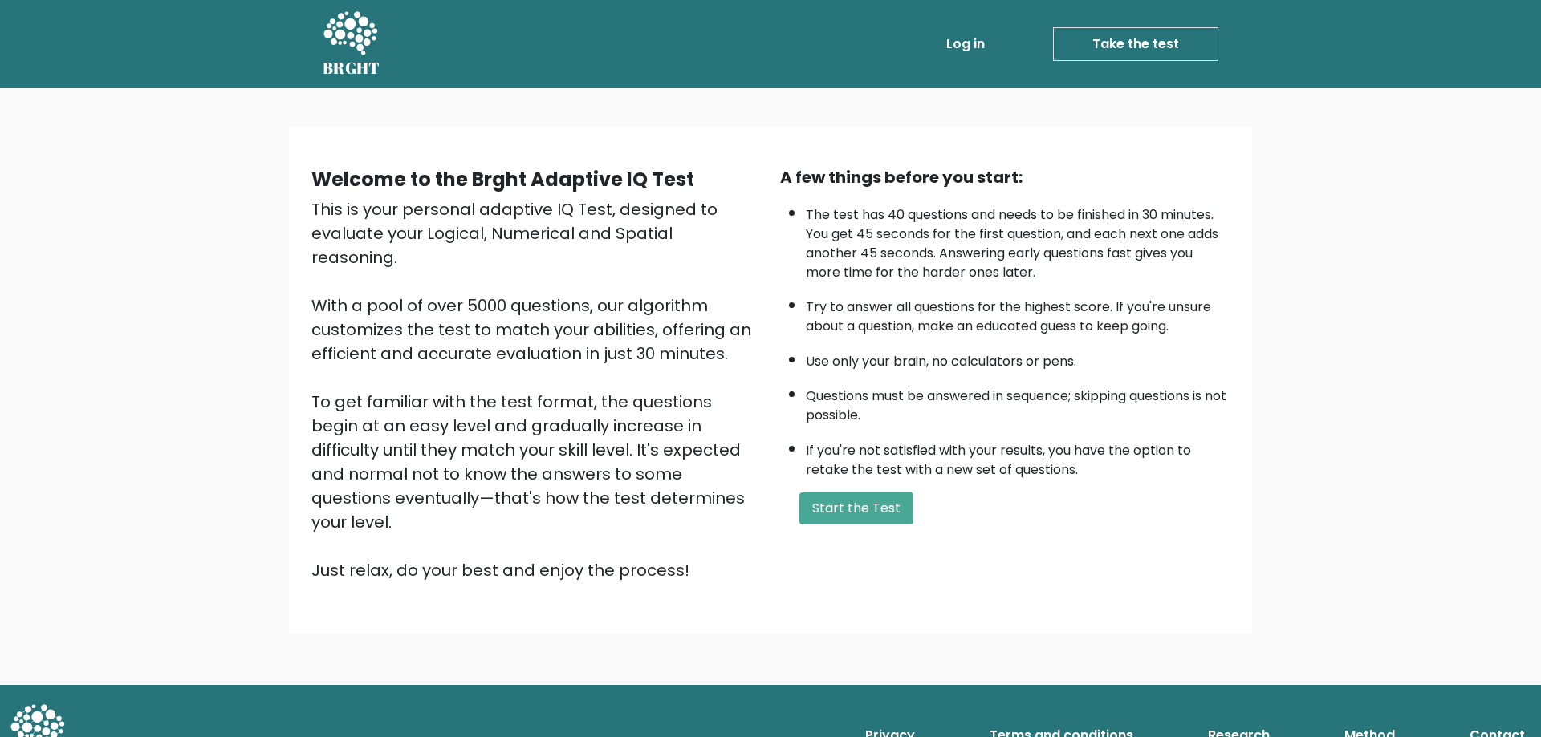 Image resolution: width=1541 pixels, height=737 pixels. Describe the element at coordinates (351, 68) in the screenshot. I see `h5: BRGHT` at that location.